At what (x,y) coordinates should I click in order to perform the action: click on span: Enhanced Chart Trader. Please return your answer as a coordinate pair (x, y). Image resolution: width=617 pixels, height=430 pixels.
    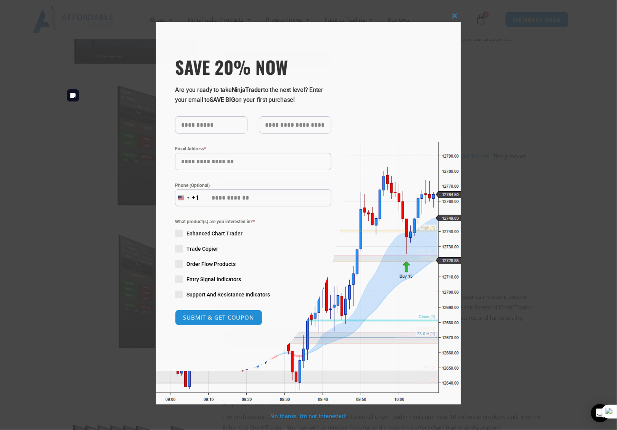
    Looking at the image, I should click on (214, 233).